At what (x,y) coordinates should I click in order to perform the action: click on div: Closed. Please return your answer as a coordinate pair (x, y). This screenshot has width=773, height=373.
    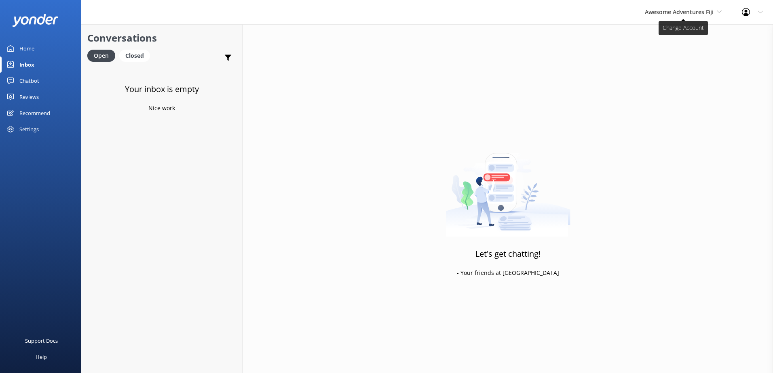
    Looking at the image, I should click on (135, 56).